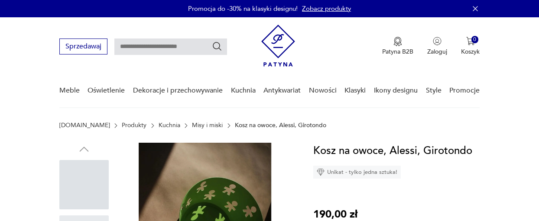 This screenshot has height=221, width=539. I want to click on button: 0Koszyk, so click(470, 46).